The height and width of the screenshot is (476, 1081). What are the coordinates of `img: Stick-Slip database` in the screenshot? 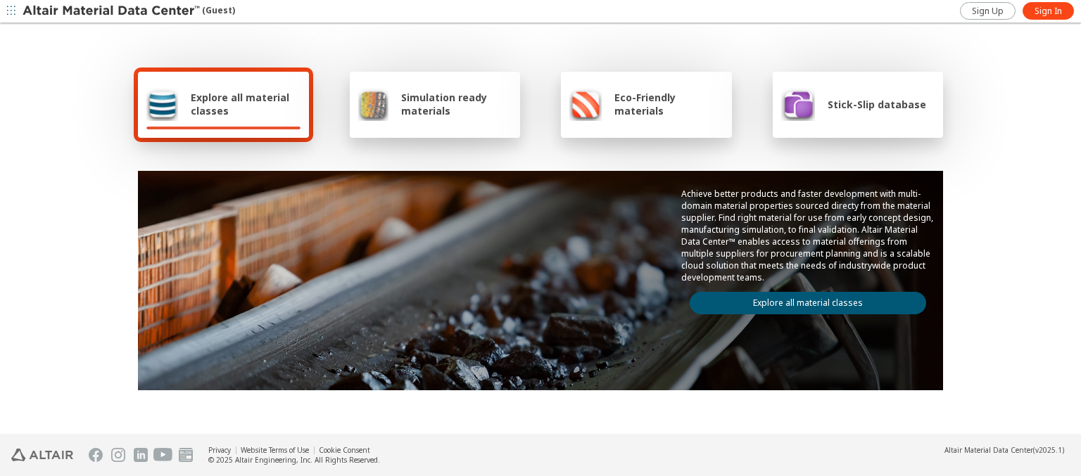 It's located at (798, 104).